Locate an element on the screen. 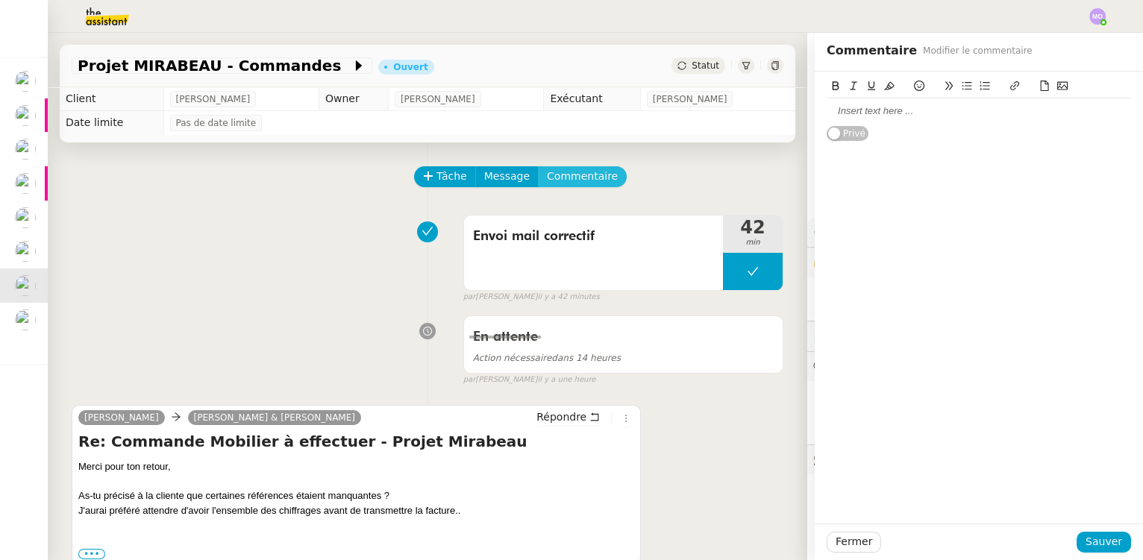  span: dans 14 heures is located at coordinates (547, 358).